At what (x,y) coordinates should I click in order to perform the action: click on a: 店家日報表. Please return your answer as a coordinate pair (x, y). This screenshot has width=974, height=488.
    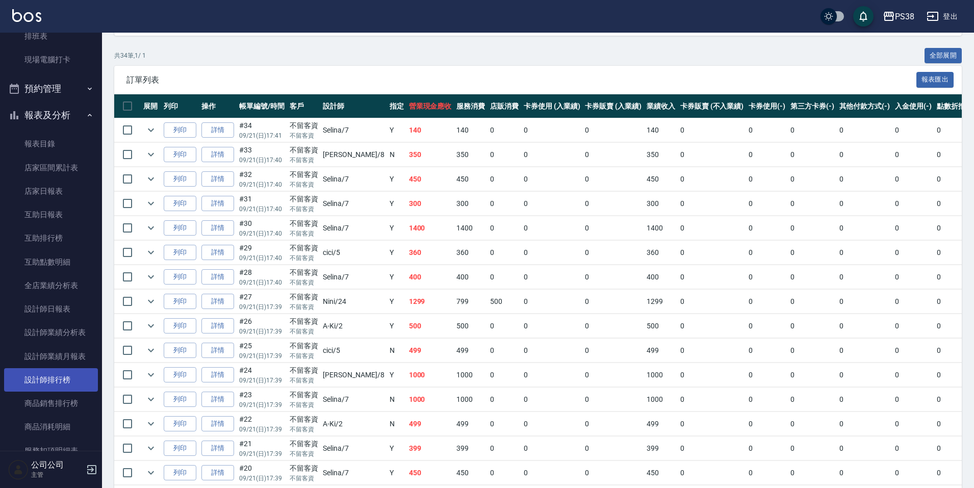
    Looking at the image, I should click on (51, 191).